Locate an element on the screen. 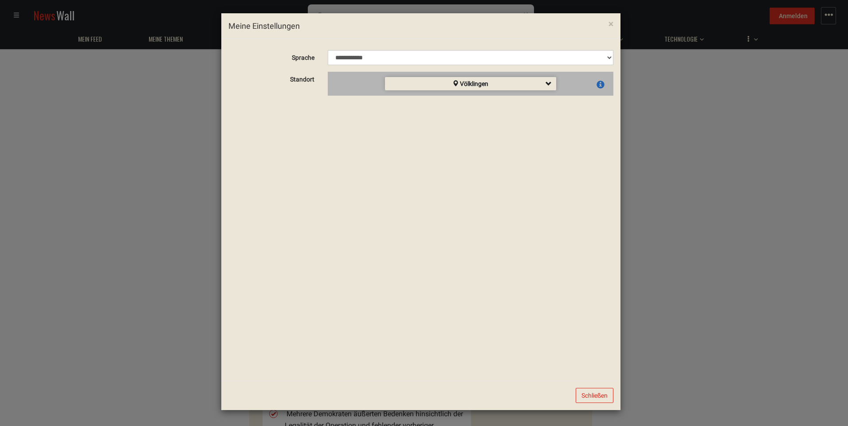 Image resolution: width=848 pixels, height=426 pixels. label: Standort is located at coordinates (271, 78).